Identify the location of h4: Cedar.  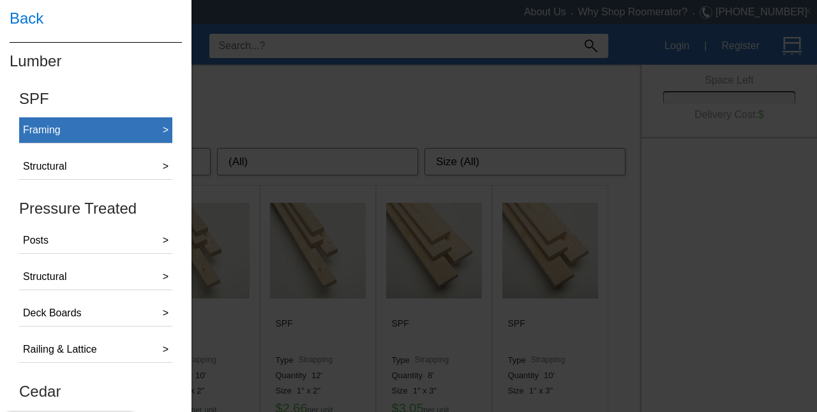
(96, 392).